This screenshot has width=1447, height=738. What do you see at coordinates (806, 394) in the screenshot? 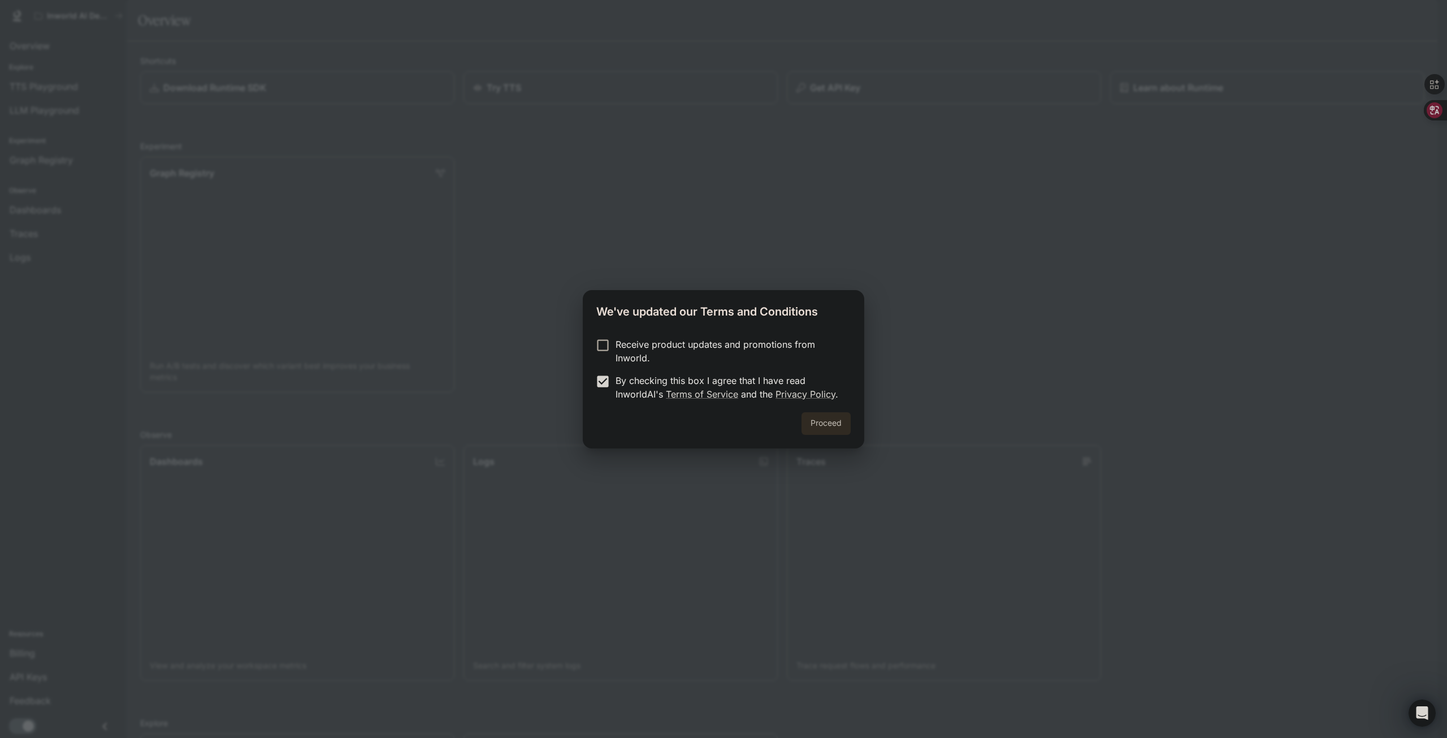
I see `a: Privacy Policy` at bounding box center [806, 394].